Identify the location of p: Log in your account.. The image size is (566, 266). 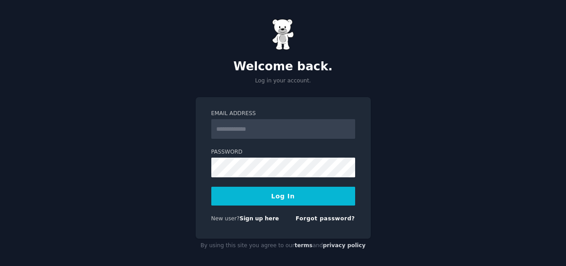
(283, 81).